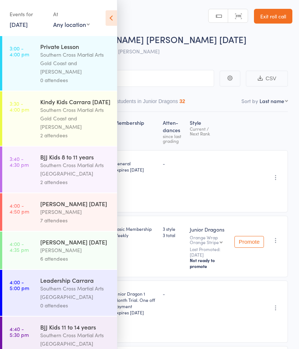  Describe the element at coordinates (173, 235) in the screenshot. I see `span: 3 total` at that location.